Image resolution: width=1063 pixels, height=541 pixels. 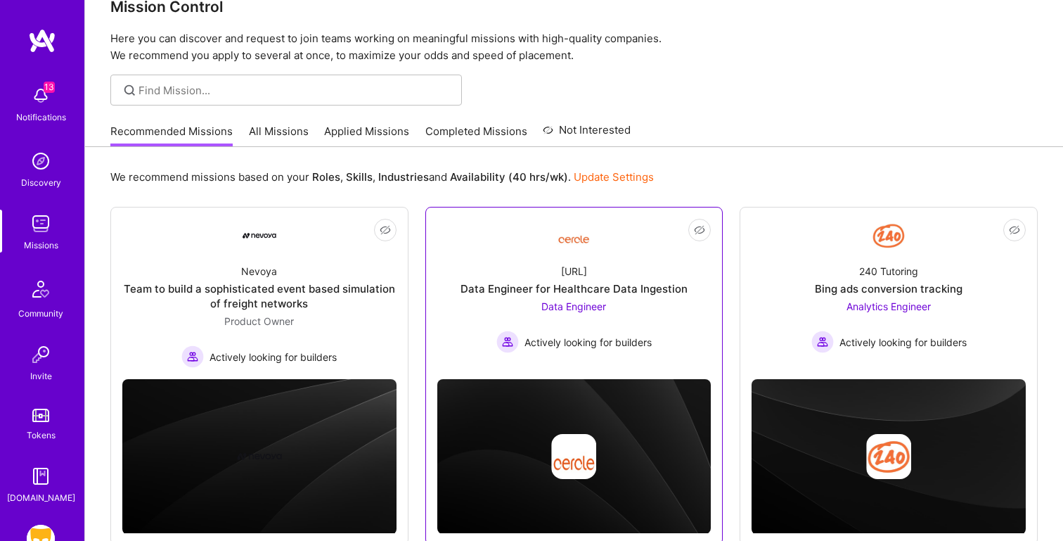 What do you see at coordinates (41, 375) in the screenshot?
I see `div: Invite` at bounding box center [41, 375].